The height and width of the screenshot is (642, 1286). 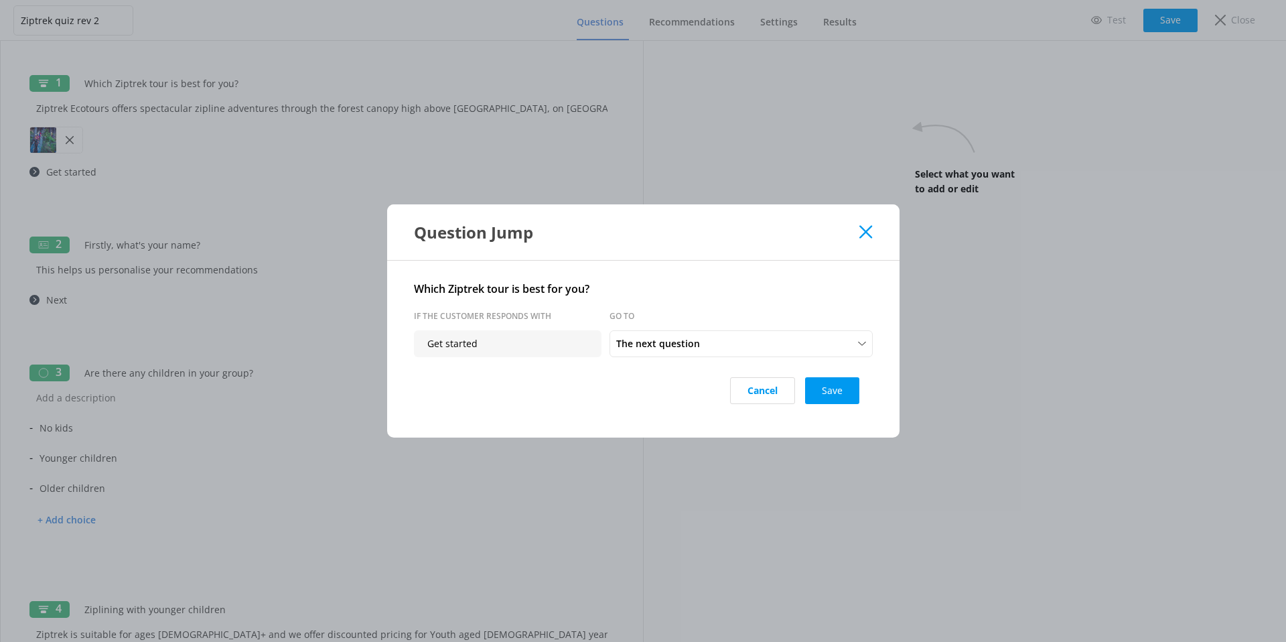 What do you see at coordinates (762, 391) in the screenshot?
I see `button: Cancel` at bounding box center [762, 391].